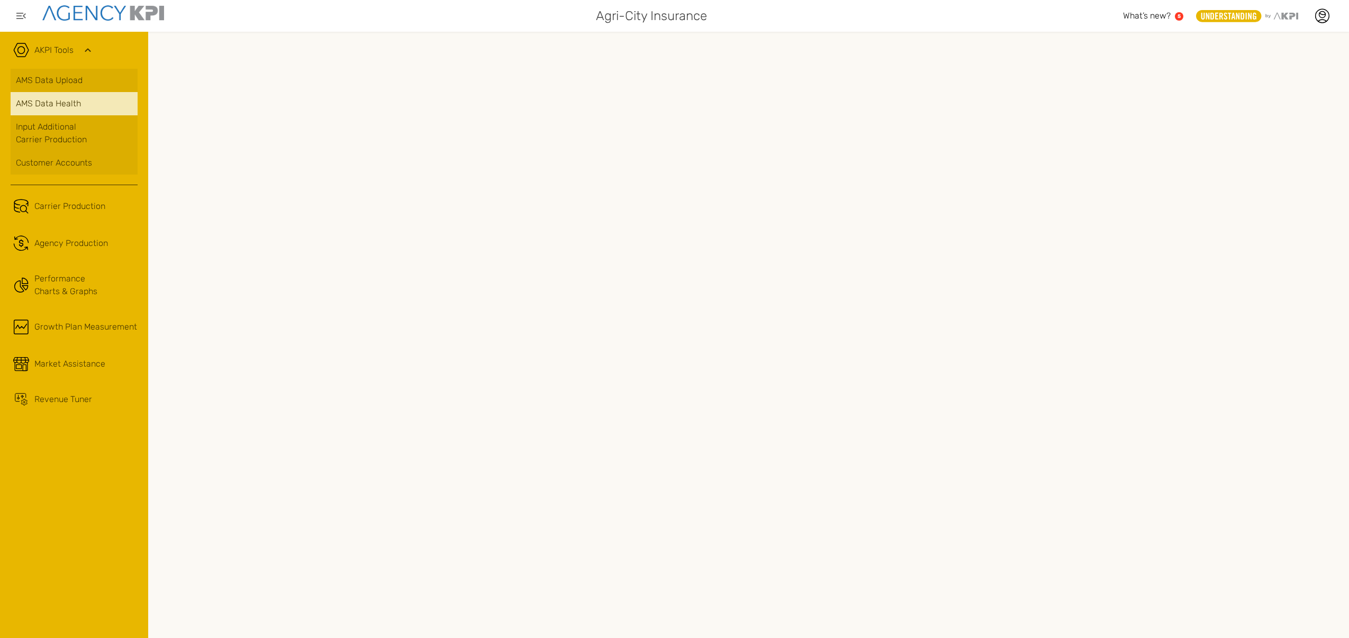 The width and height of the screenshot is (1349, 638). What do you see at coordinates (1180, 16) in the screenshot?
I see `a: 5` at bounding box center [1180, 16].